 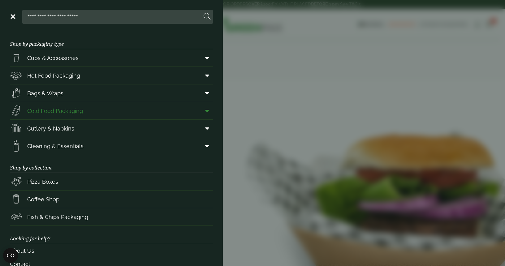 I want to click on a: Cold Food Packaging, so click(x=111, y=111).